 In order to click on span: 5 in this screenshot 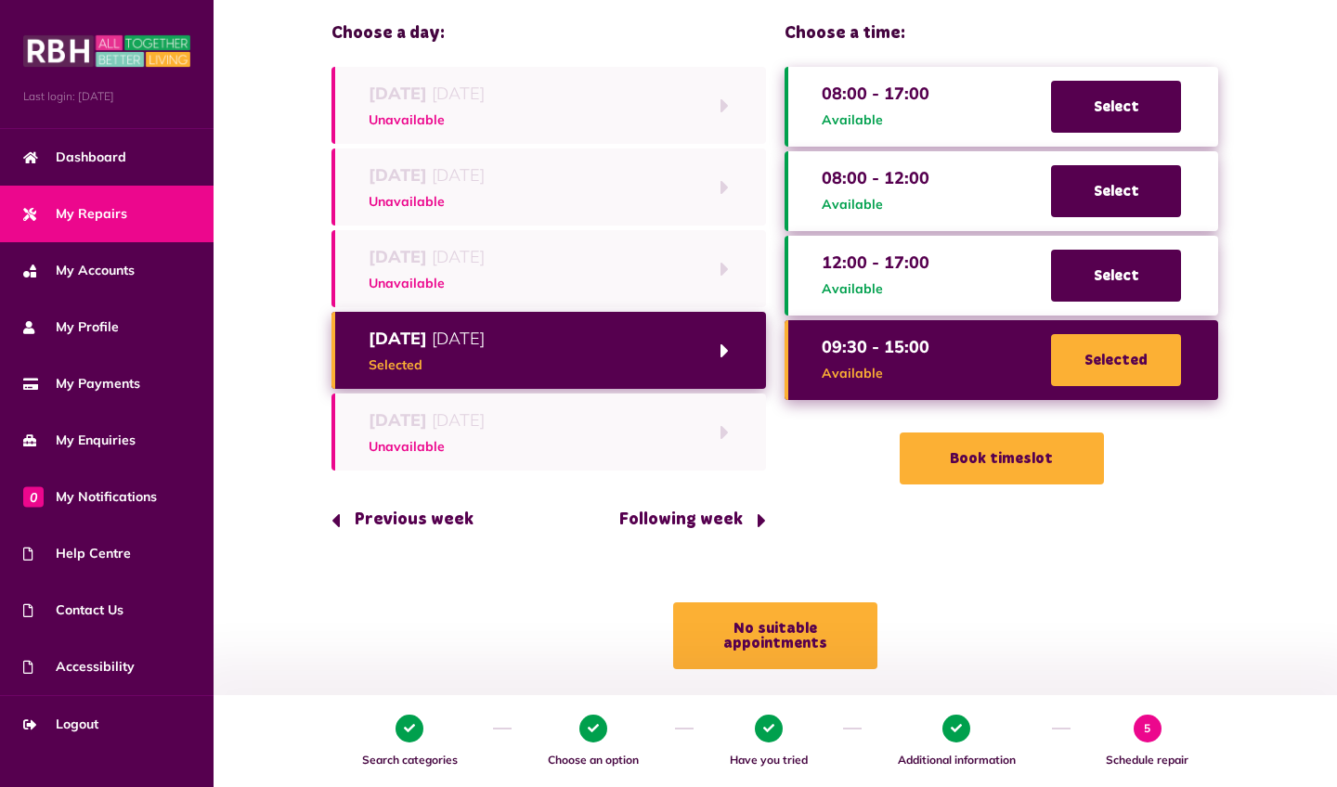, I will do `click(1148, 729)`.